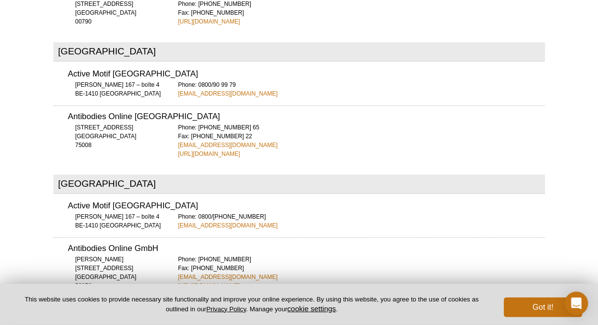  What do you see at coordinates (307, 249) in the screenshot?
I see `h3: Antibodies Online GmbH` at bounding box center [307, 249].